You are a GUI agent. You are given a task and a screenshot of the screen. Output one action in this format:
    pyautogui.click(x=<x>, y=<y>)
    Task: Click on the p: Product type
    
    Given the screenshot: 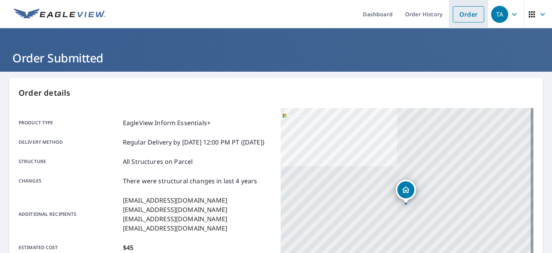 What is the action you would take?
    pyautogui.click(x=69, y=123)
    